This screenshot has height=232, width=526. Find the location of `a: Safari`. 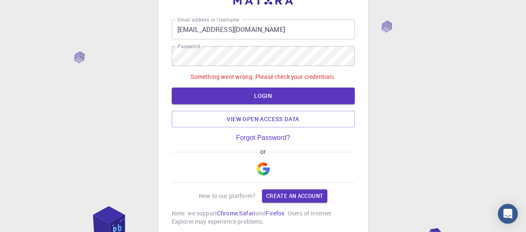

a: Safari is located at coordinates (247, 213).